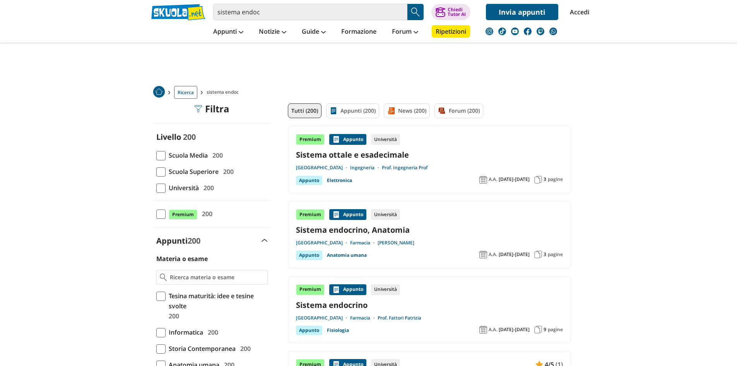  I want to click on a: Guide, so click(314, 32).